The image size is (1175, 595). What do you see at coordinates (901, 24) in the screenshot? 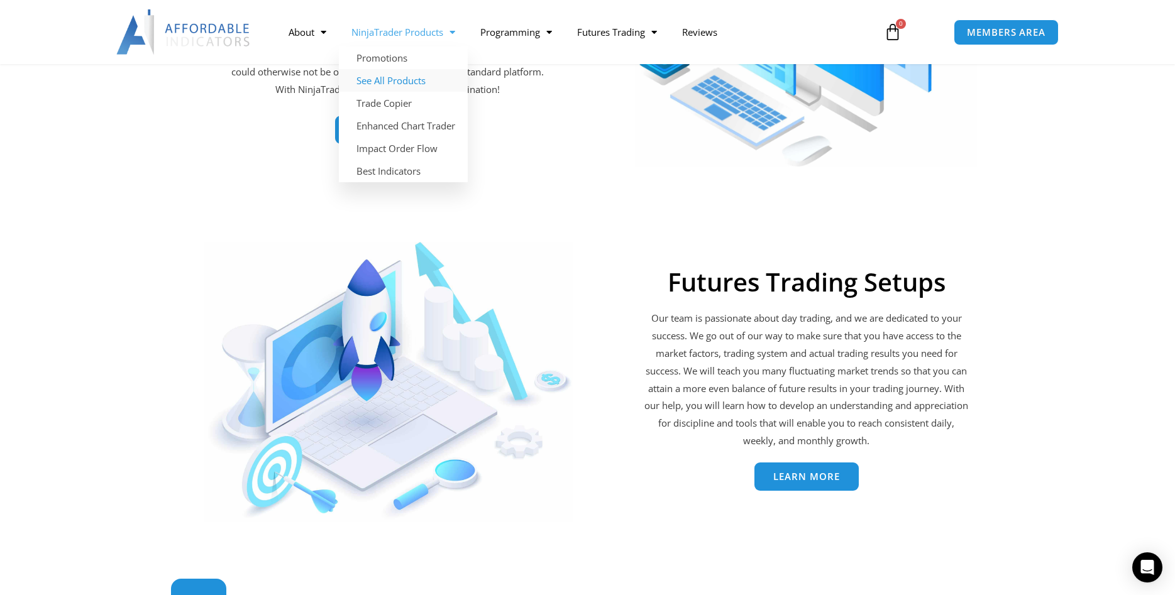
I see `span: 0` at bounding box center [901, 24].